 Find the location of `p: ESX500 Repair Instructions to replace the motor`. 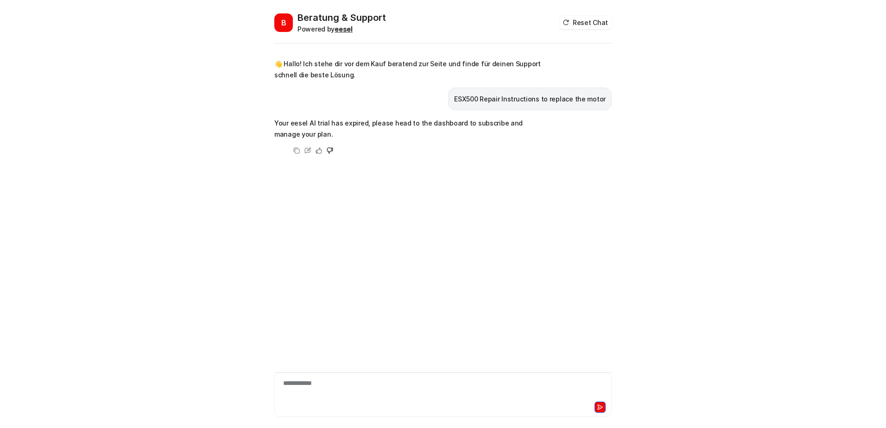

p: ESX500 Repair Instructions to replace the motor is located at coordinates (530, 99).